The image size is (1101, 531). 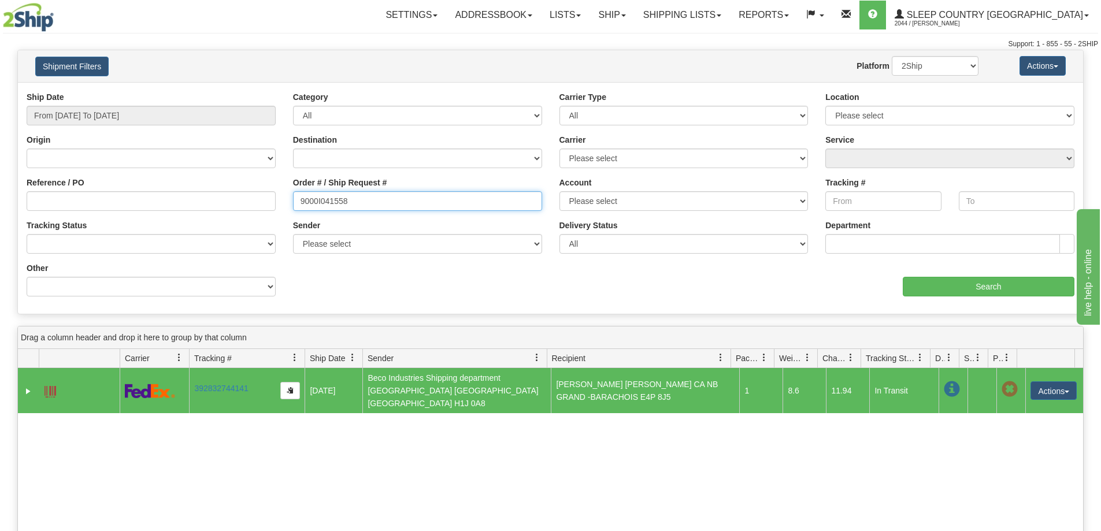 What do you see at coordinates (493, 15) in the screenshot?
I see `a: Addressbook` at bounding box center [493, 15].